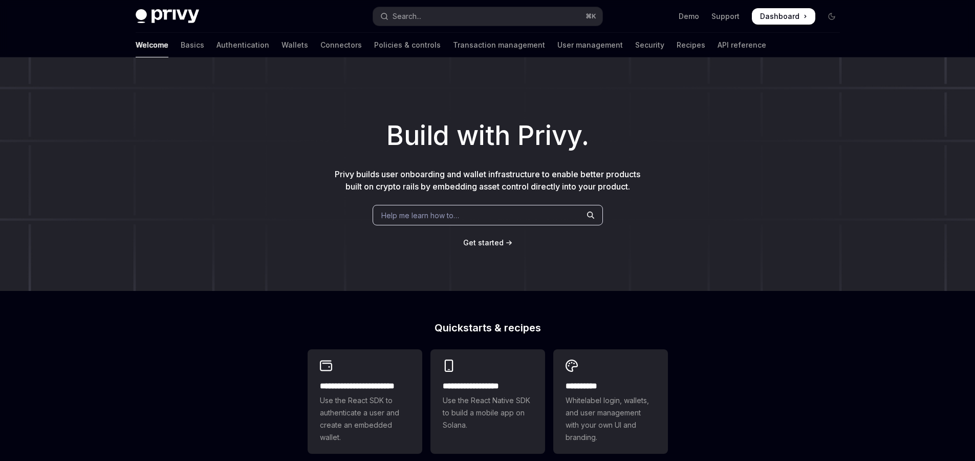 The width and height of the screenshot is (975, 461). Describe the element at coordinates (193, 45) in the screenshot. I see `a: Basics` at that location.